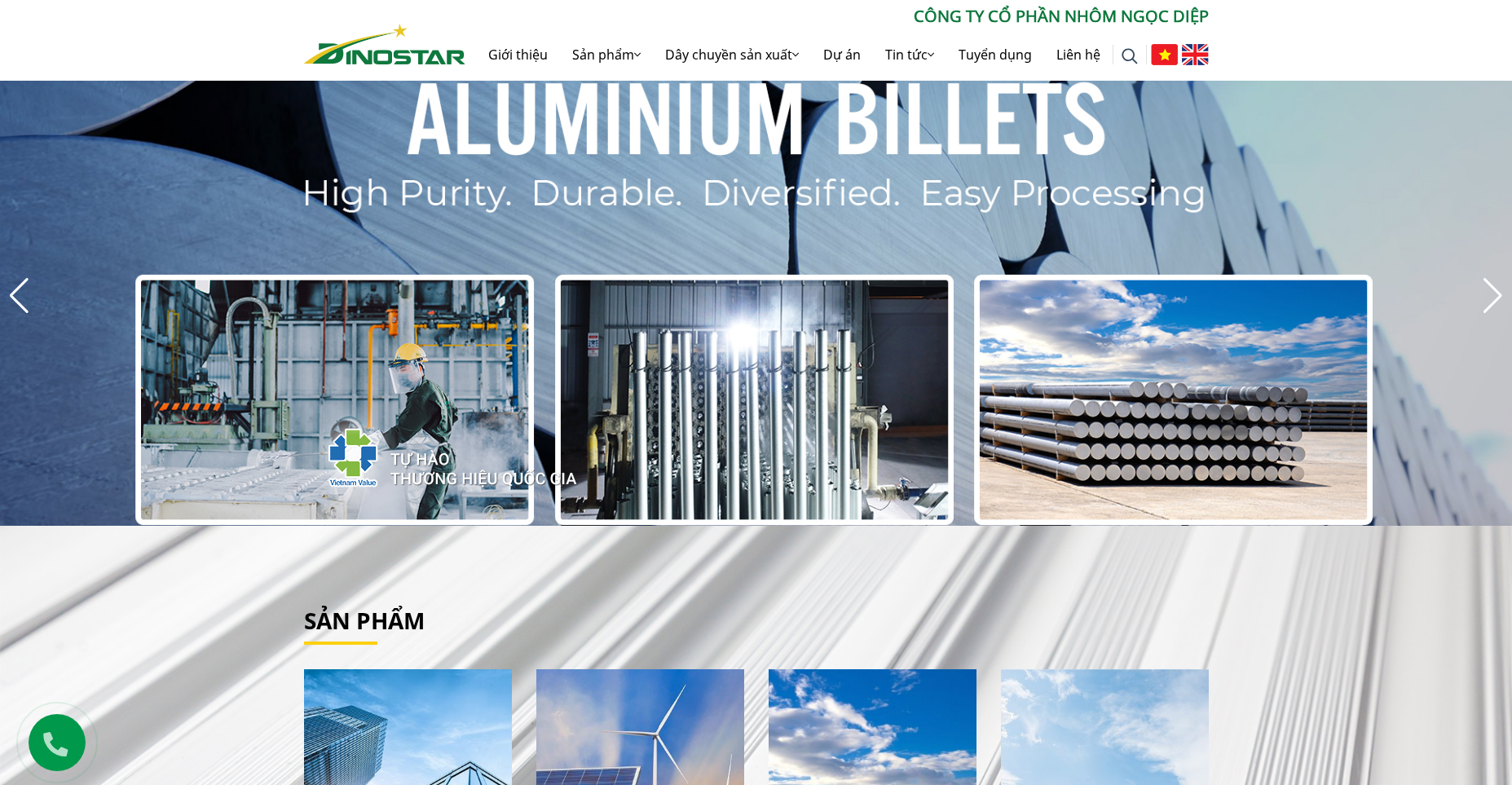 This screenshot has height=785, width=1512. Describe the element at coordinates (1129, 56) in the screenshot. I see `img: search` at that location.